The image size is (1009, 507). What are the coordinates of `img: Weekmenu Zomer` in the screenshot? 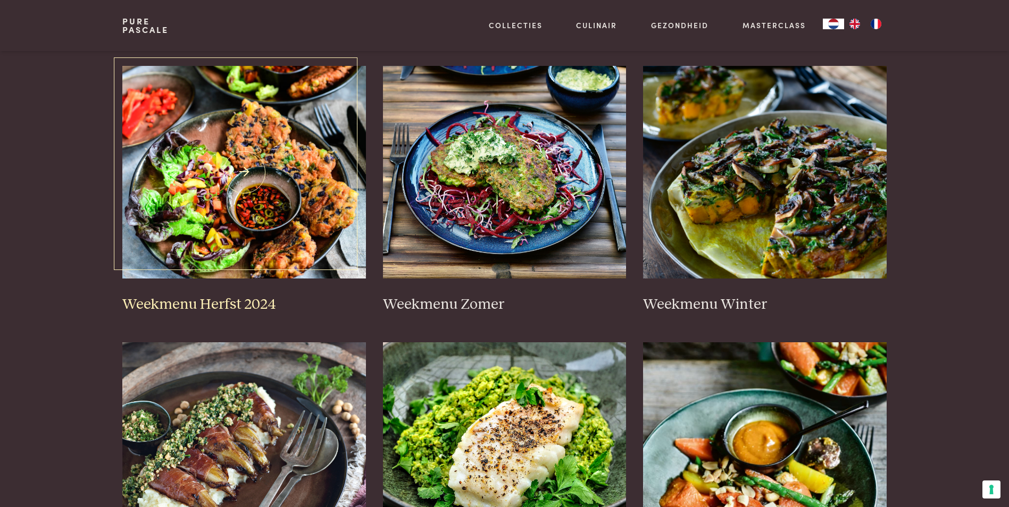 It's located at (505, 172).